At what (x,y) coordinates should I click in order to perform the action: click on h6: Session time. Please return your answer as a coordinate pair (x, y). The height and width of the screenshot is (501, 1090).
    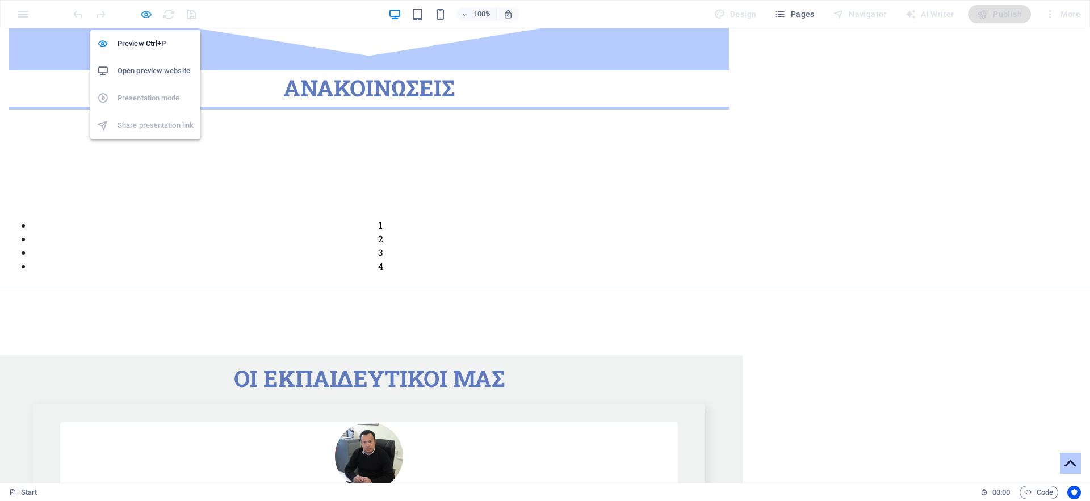
    Looking at the image, I should click on (995, 493).